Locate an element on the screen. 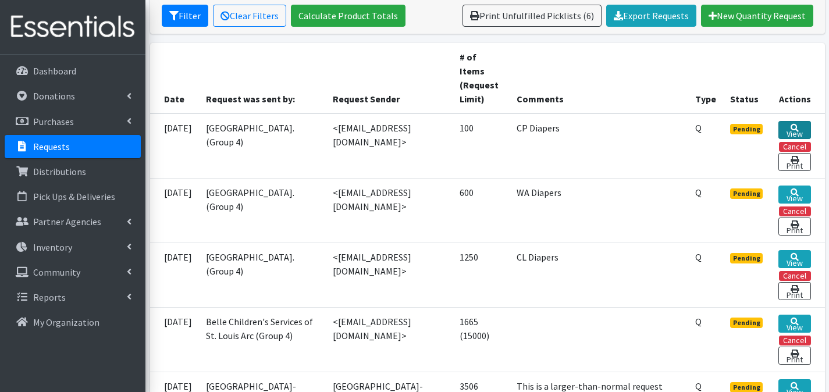 Image resolution: width=829 pixels, height=392 pixels. th: Date is located at coordinates (175, 78).